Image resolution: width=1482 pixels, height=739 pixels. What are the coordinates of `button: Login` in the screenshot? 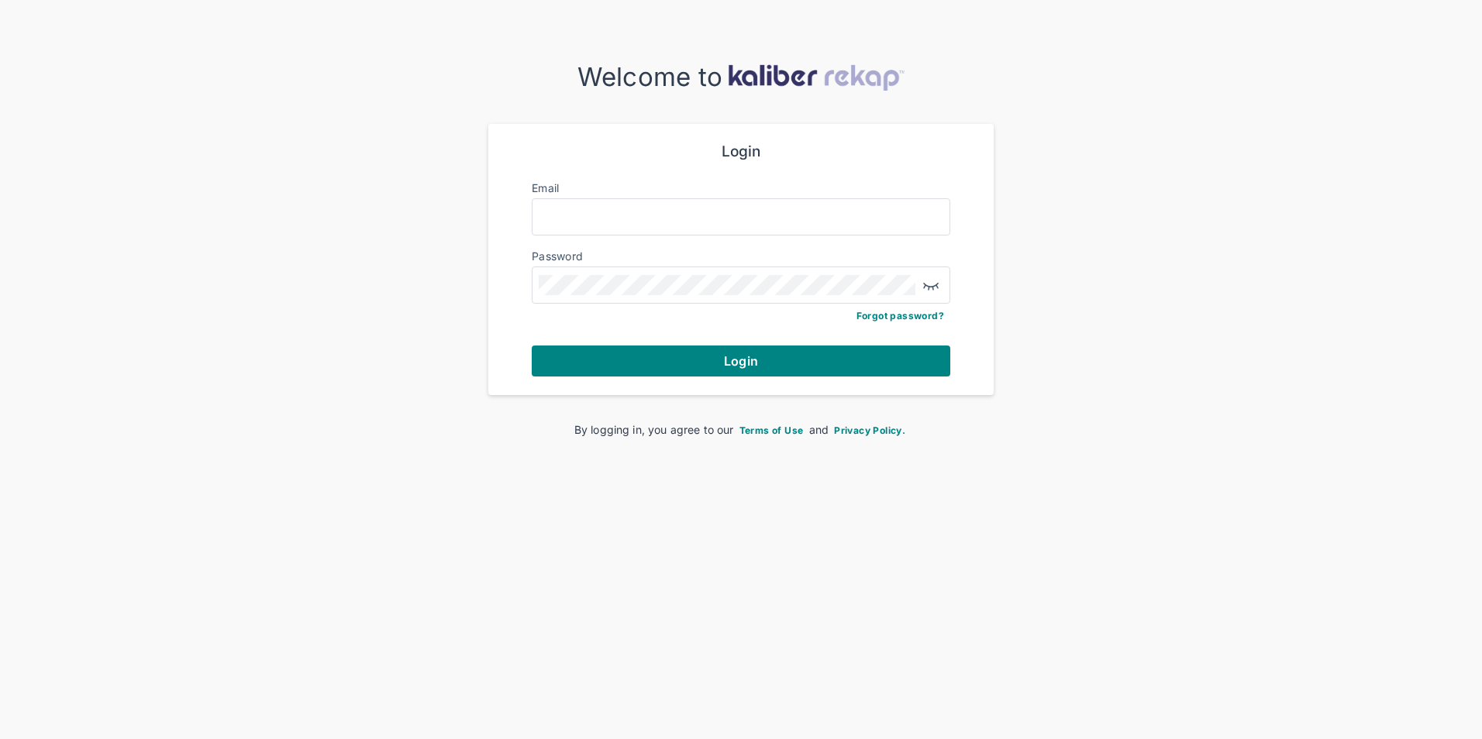 It's located at (741, 361).